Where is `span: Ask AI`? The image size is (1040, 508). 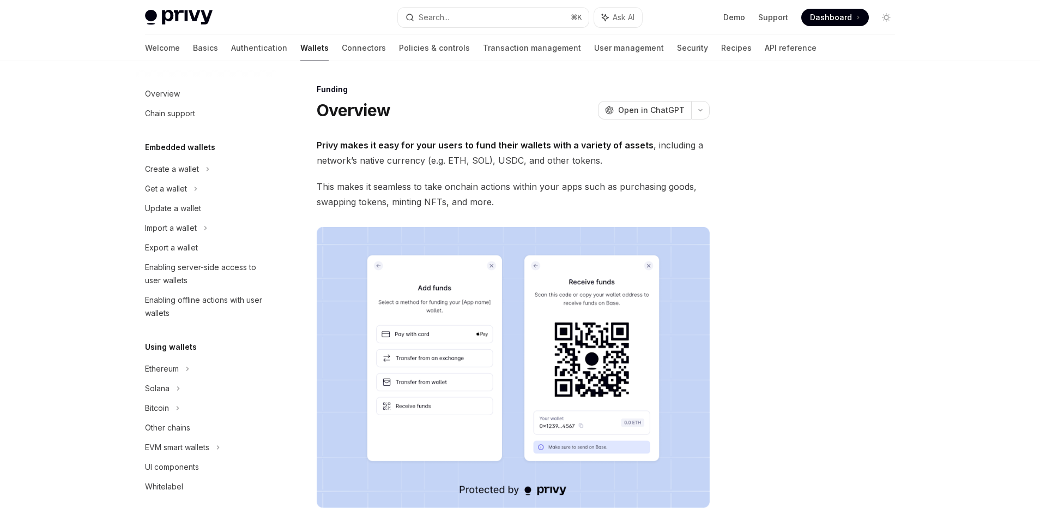 span: Ask AI is located at coordinates (624, 17).